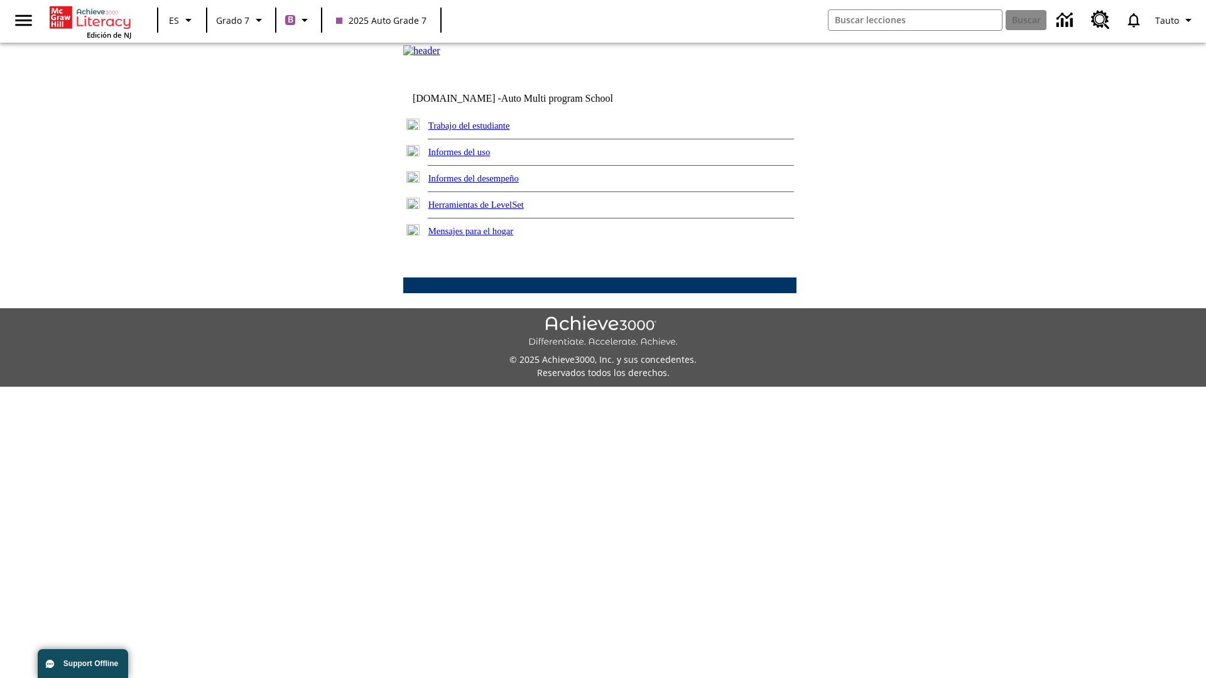 Image resolution: width=1206 pixels, height=678 pixels. I want to click on a: Mensajes para el hogar, so click(471, 231).